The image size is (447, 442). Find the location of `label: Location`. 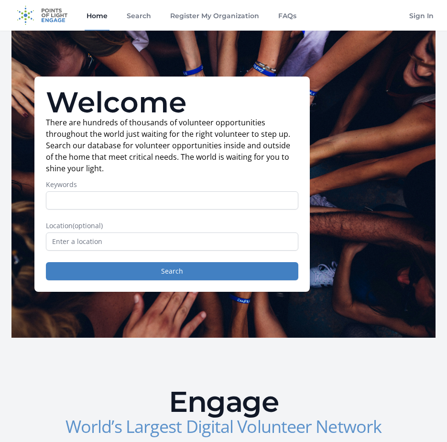

label: Location is located at coordinates (172, 226).